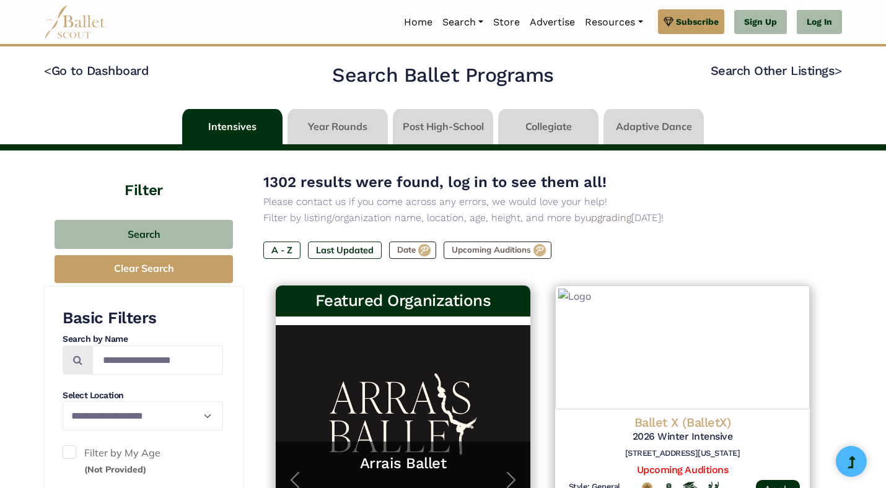  Describe the element at coordinates (463, 22) in the screenshot. I see `a: Search` at that location.